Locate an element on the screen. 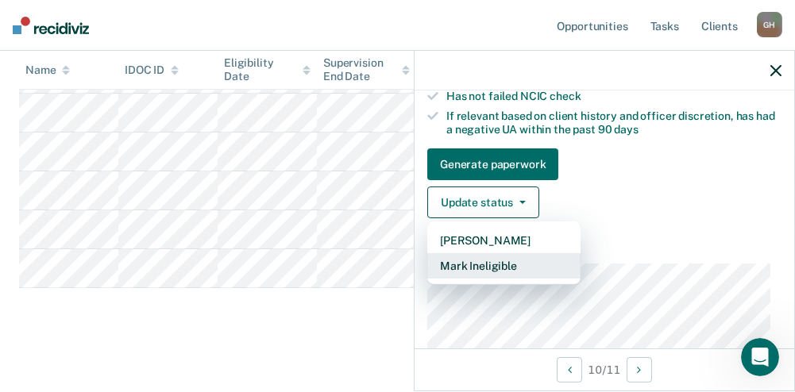 The height and width of the screenshot is (392, 795). div: Name is located at coordinates (48, 70).